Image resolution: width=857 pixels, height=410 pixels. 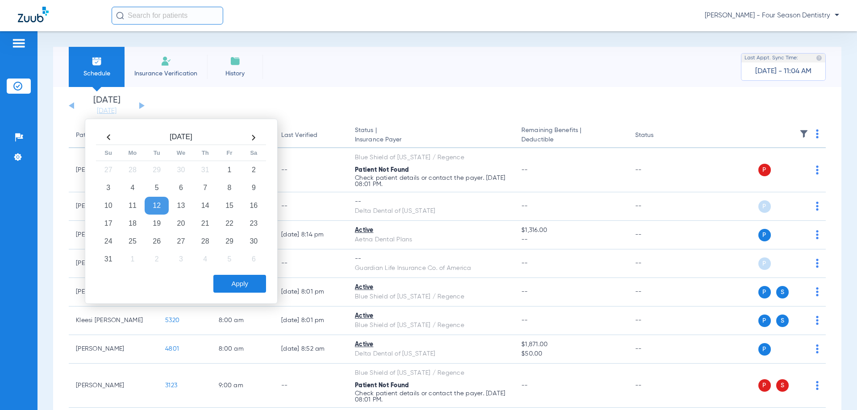 What do you see at coordinates (96, 74) in the screenshot?
I see `span: Schedule` at bounding box center [96, 74].